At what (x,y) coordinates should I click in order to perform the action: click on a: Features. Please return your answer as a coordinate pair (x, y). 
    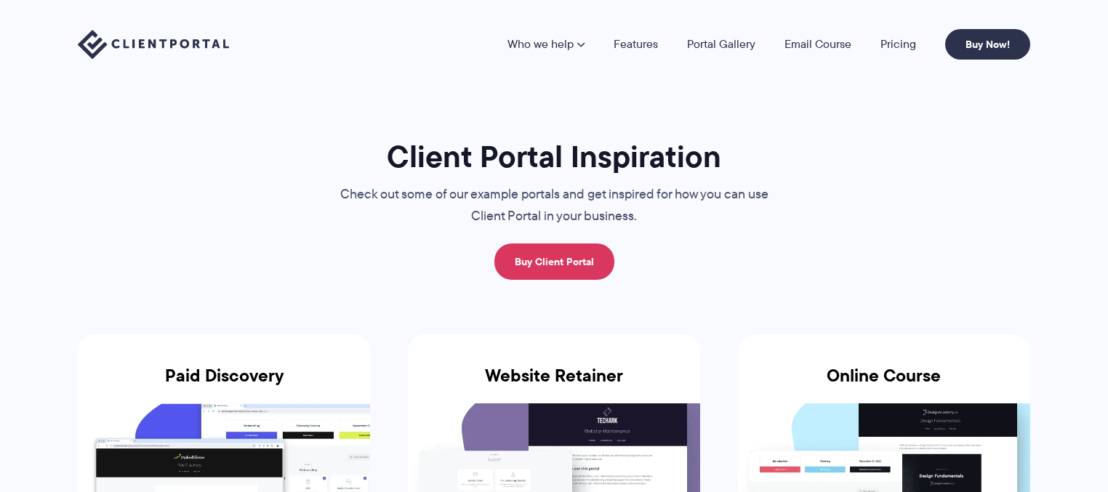
    Looking at the image, I should click on (635, 44).